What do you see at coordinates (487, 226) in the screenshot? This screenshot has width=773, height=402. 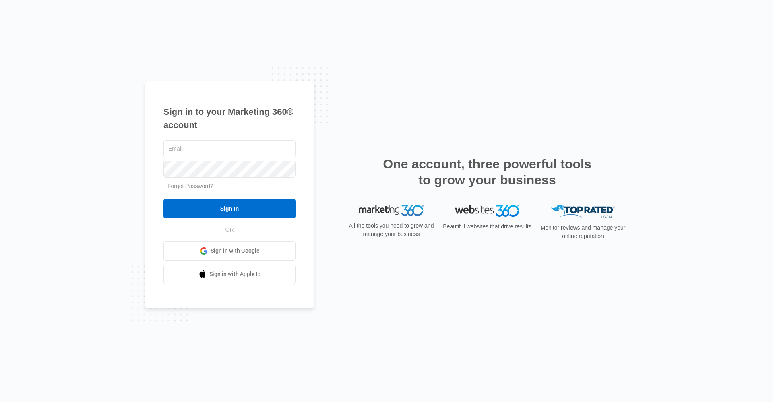 I see `p: Beautiful websites that drive results` at bounding box center [487, 226].